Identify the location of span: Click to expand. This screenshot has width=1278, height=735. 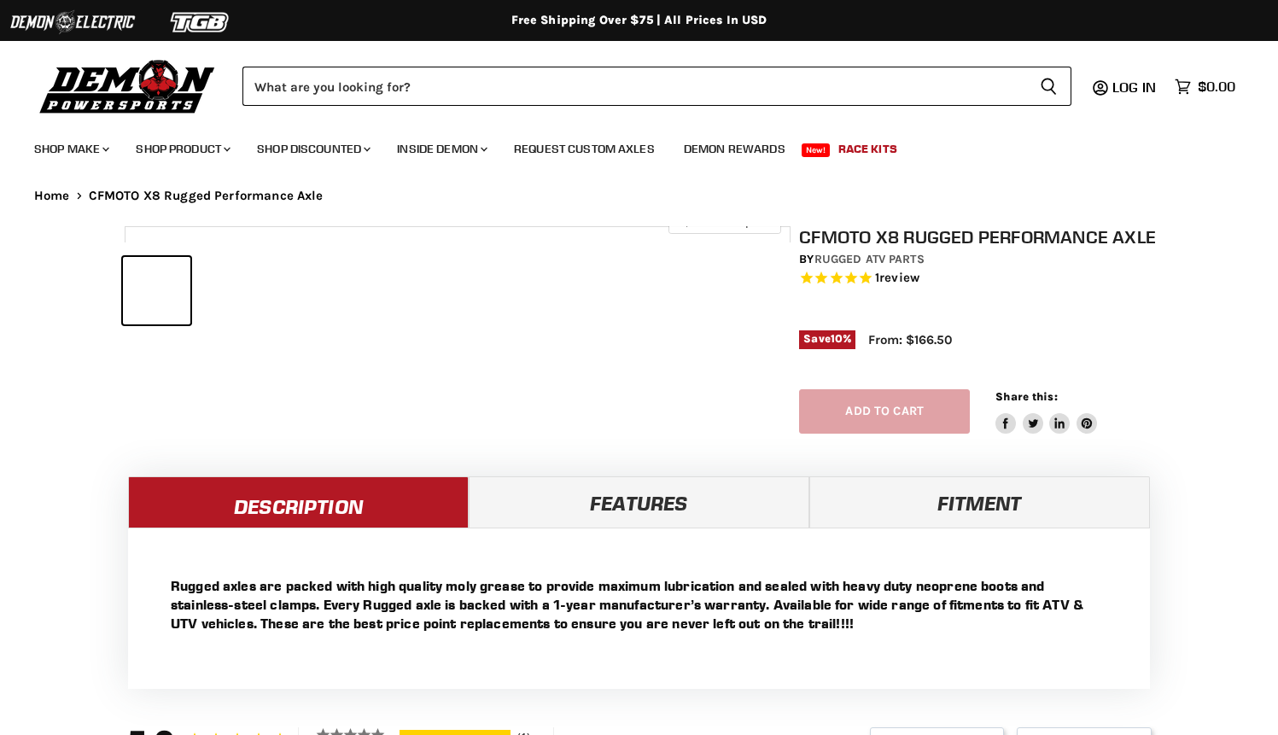
(724, 221).